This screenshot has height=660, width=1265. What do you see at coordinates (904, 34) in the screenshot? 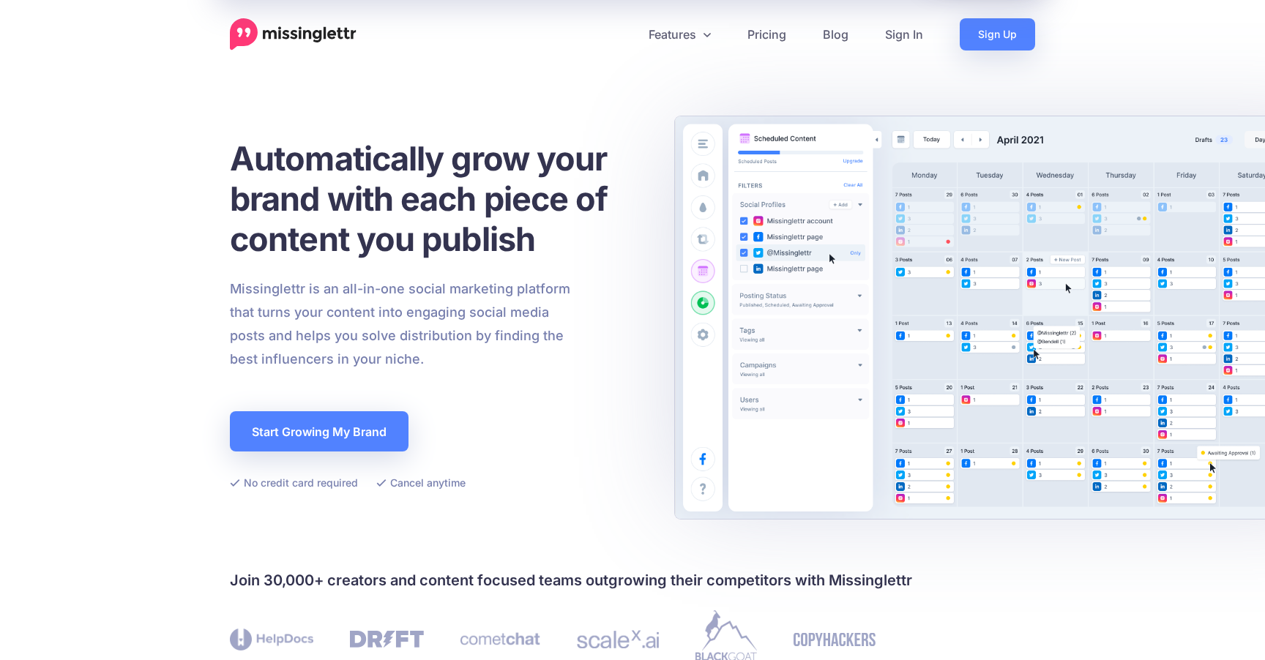
I see `a: Sign In` at bounding box center [904, 34].